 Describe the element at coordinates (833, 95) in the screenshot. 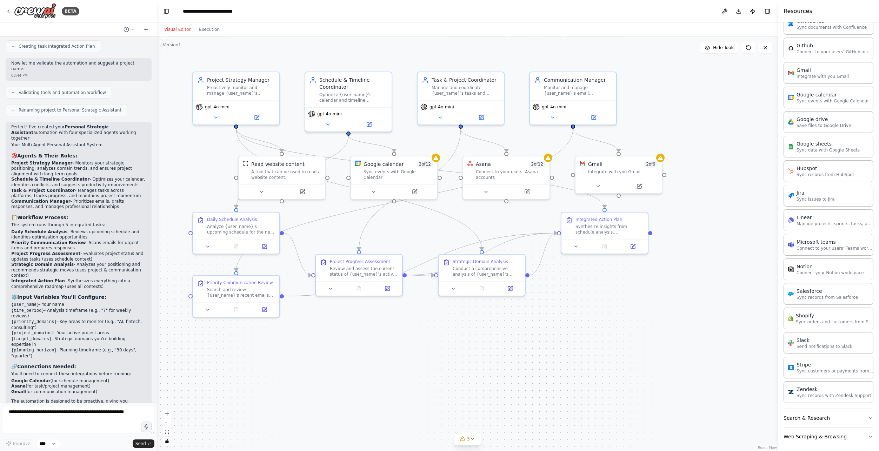

I see `div: Google calendar` at that location.